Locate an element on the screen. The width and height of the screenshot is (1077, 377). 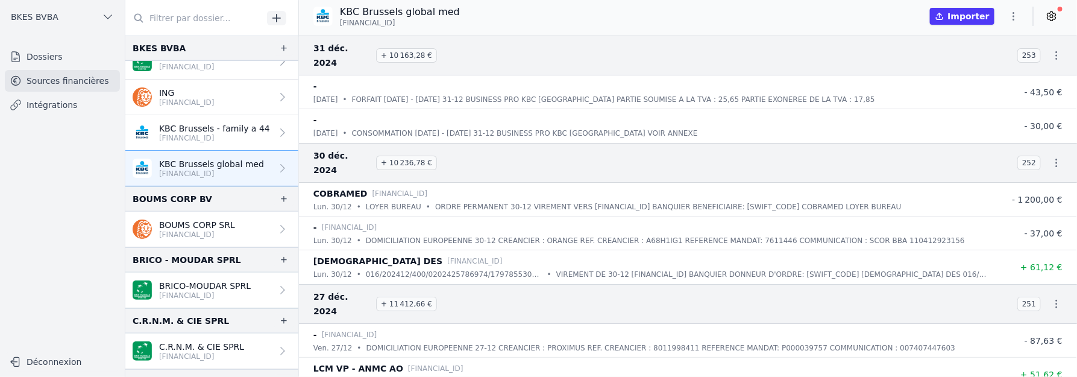
p: LOYER BUREAU is located at coordinates (394, 207).